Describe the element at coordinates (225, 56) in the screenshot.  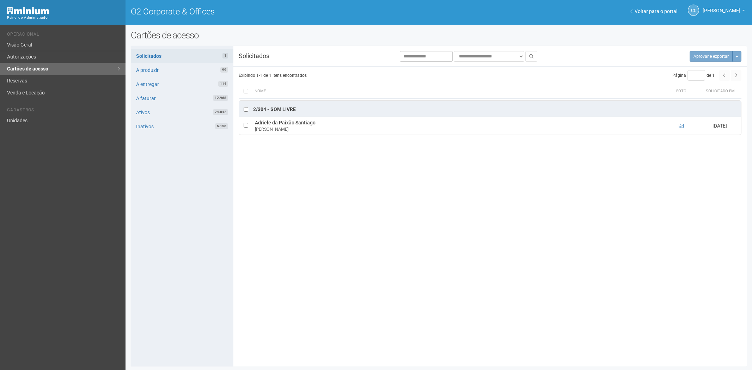
I see `span: 1` at that location.